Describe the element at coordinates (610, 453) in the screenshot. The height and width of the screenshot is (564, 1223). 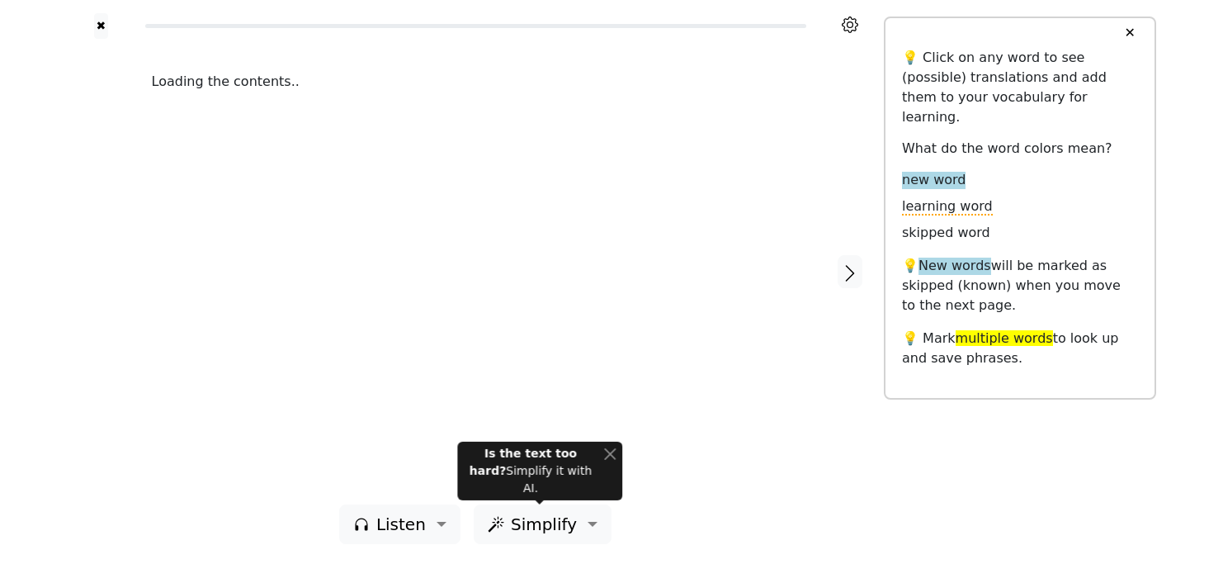
I see `button: Close` at that location.